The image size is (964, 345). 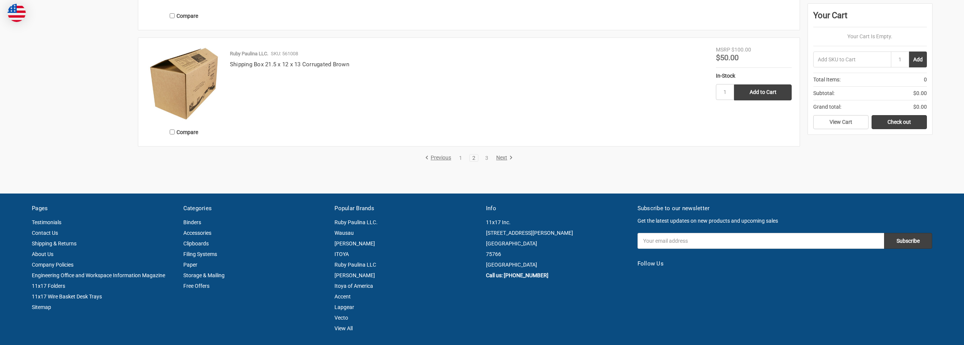 I want to click on a: Filing Systems, so click(x=200, y=254).